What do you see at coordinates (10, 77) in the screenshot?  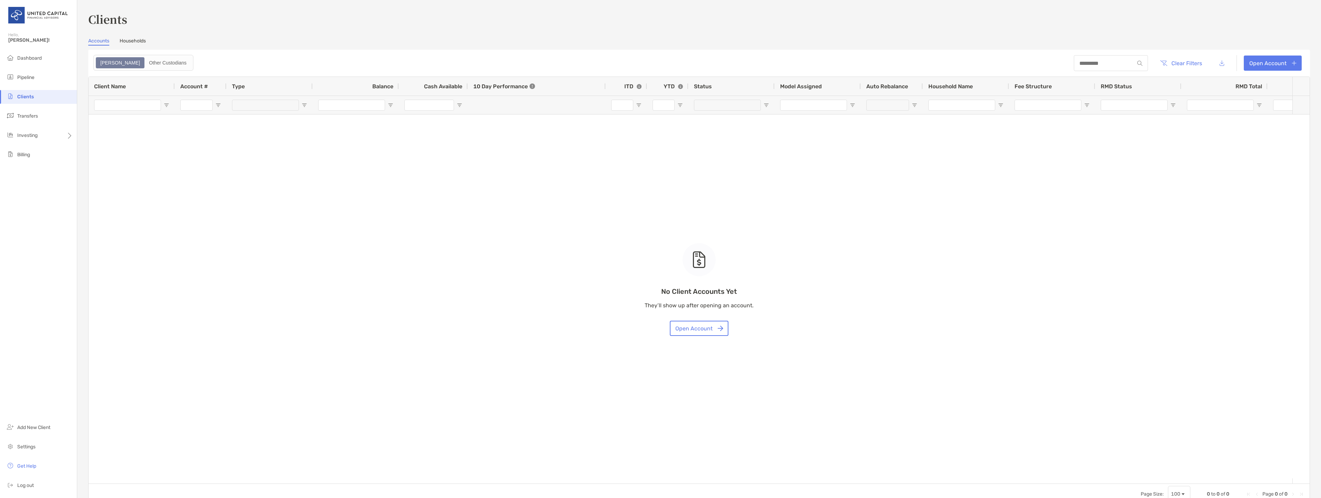 I see `img: pipeline icon` at bounding box center [10, 77].